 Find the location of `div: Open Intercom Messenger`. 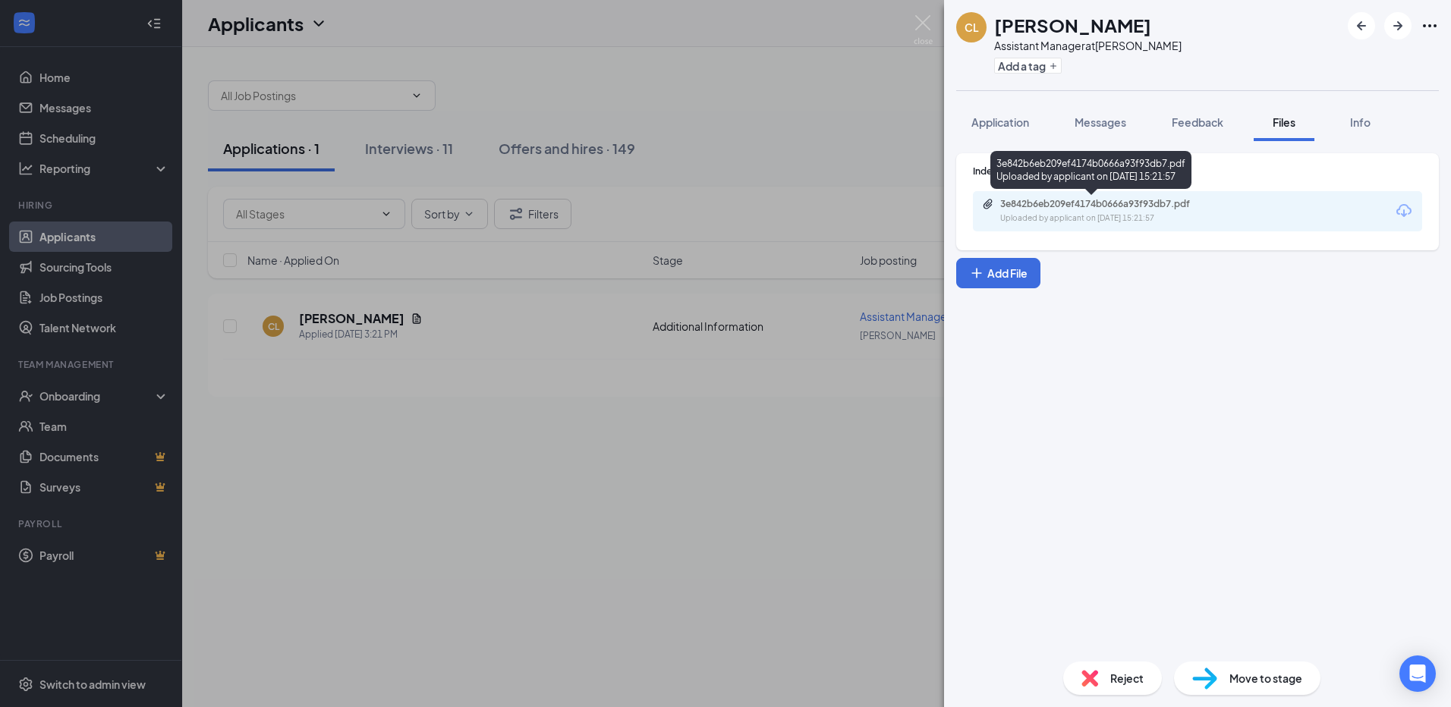

div: Open Intercom Messenger is located at coordinates (1418, 674).